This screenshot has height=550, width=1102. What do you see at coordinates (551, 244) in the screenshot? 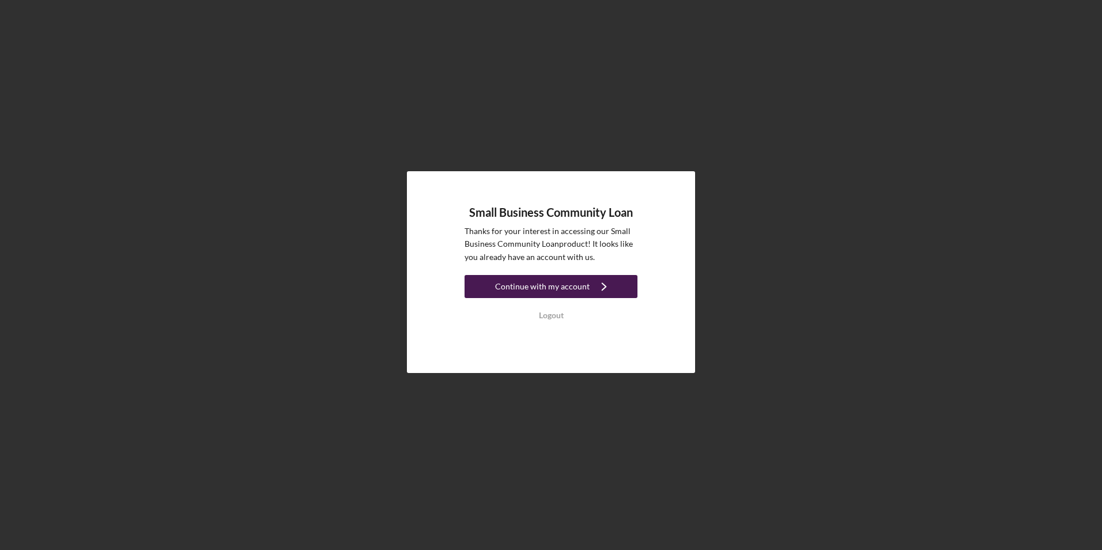
I see `p: Thanks for your interest in accessing our Small Business Community Loan product! It looks like yo...` at bounding box center [551, 244].